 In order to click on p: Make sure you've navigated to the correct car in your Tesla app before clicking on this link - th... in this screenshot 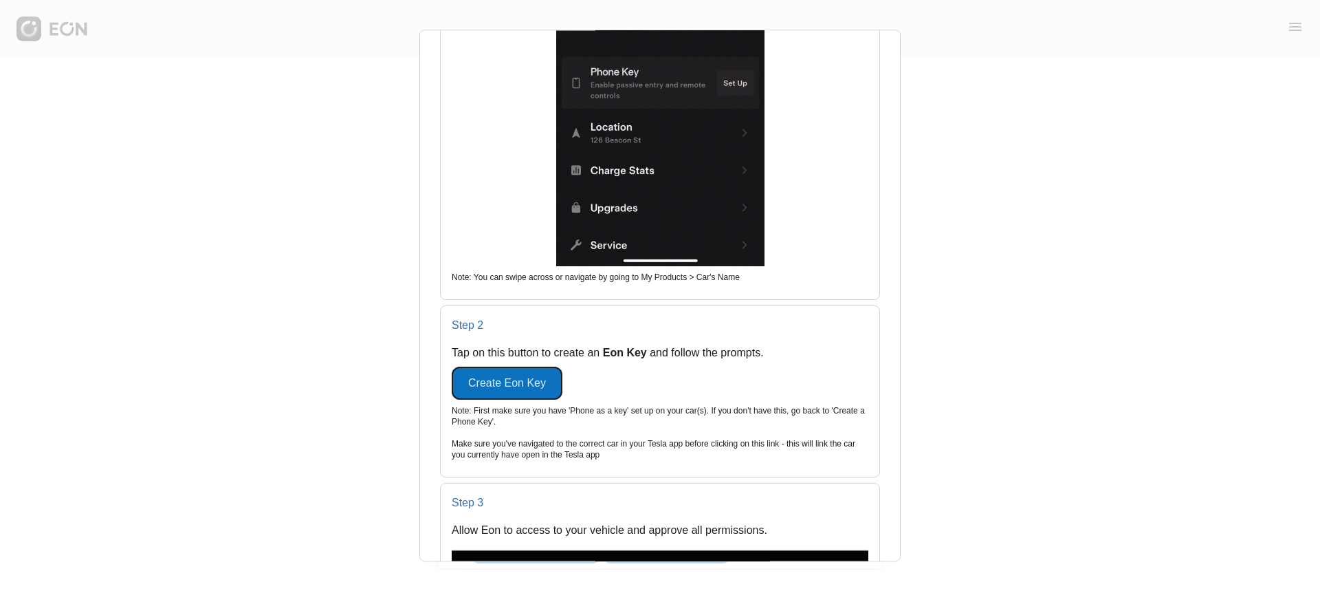, I will do `click(660, 449)`.